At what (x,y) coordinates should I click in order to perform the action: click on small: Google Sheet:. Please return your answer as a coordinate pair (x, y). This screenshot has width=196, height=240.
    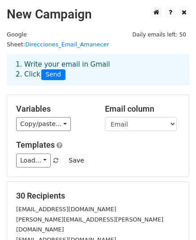
    Looking at the image, I should click on (58, 40).